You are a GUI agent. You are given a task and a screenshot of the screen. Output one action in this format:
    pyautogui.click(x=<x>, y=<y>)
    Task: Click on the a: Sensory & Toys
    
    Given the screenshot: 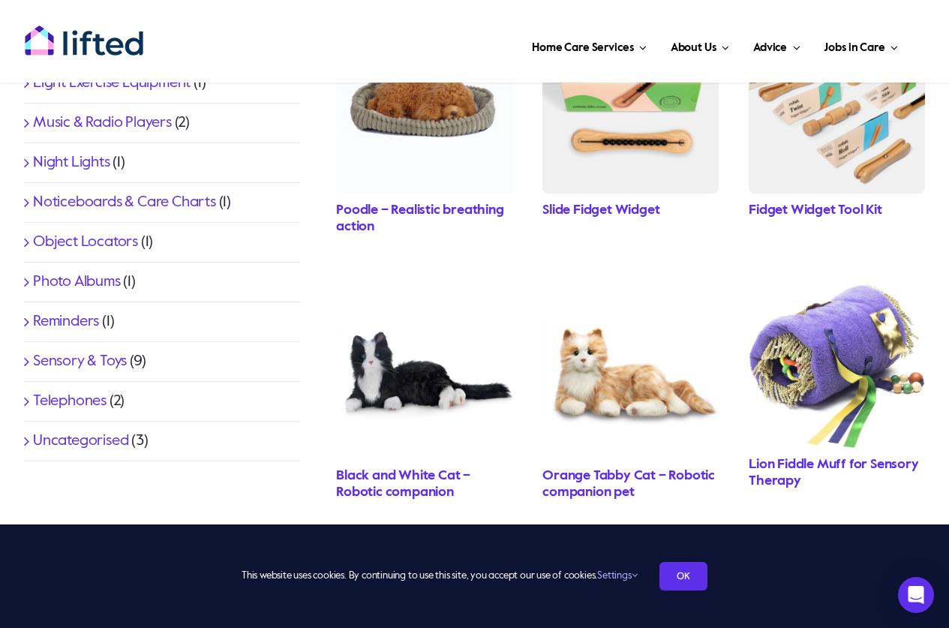 What is the action you would take?
    pyautogui.click(x=80, y=362)
    